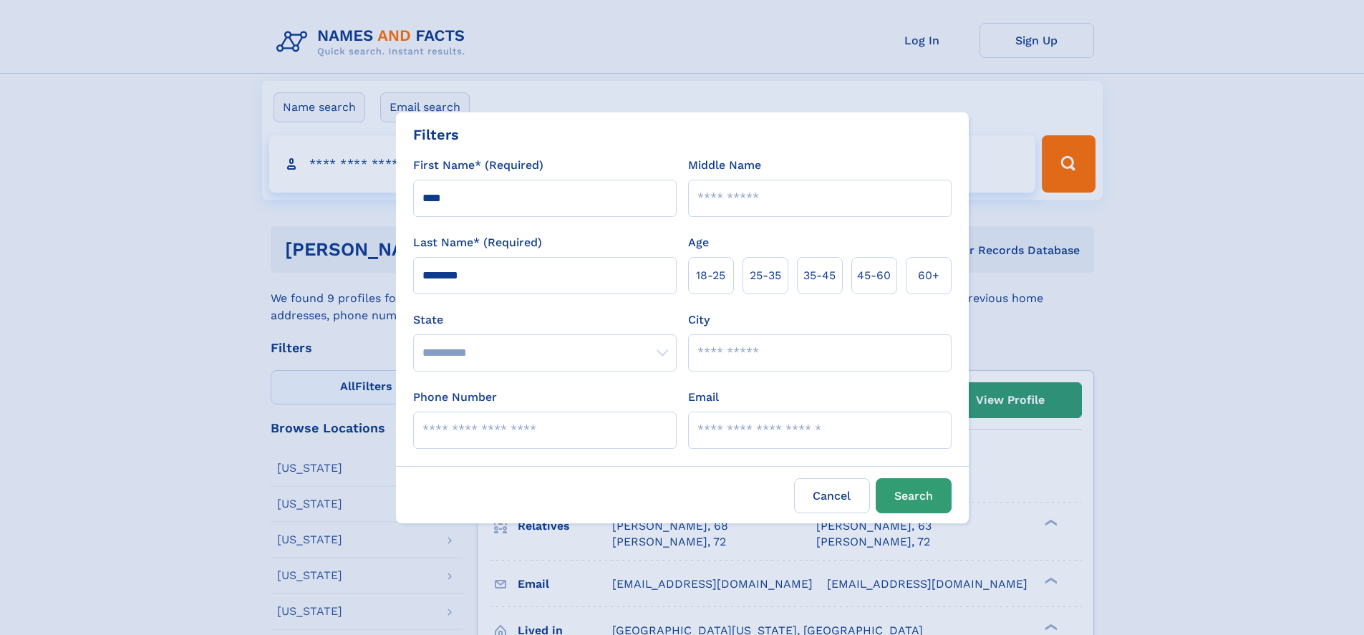  What do you see at coordinates (545, 320) in the screenshot?
I see `label: State` at bounding box center [545, 320].